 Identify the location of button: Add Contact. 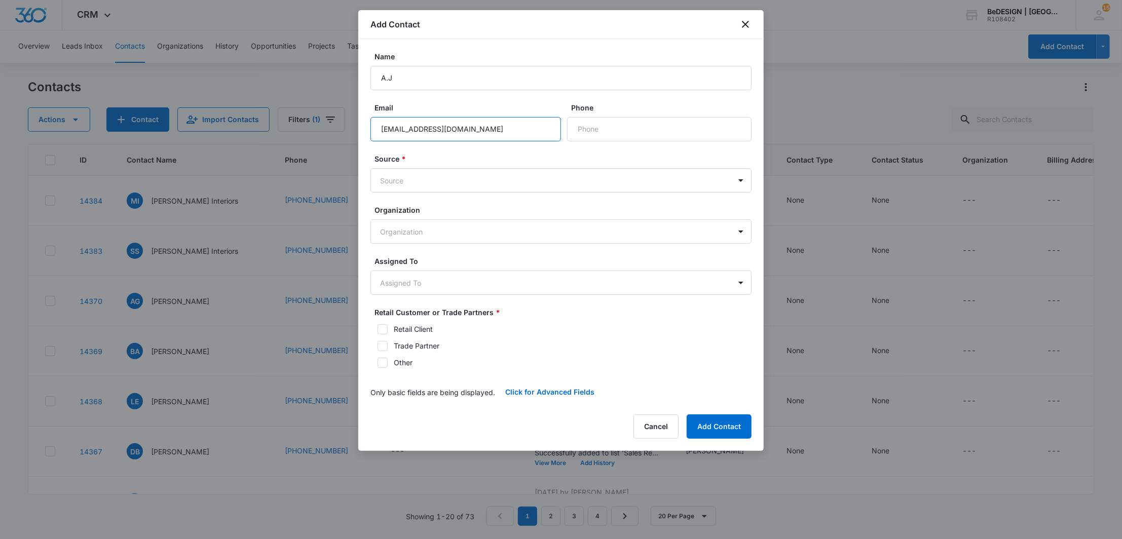
(719, 427).